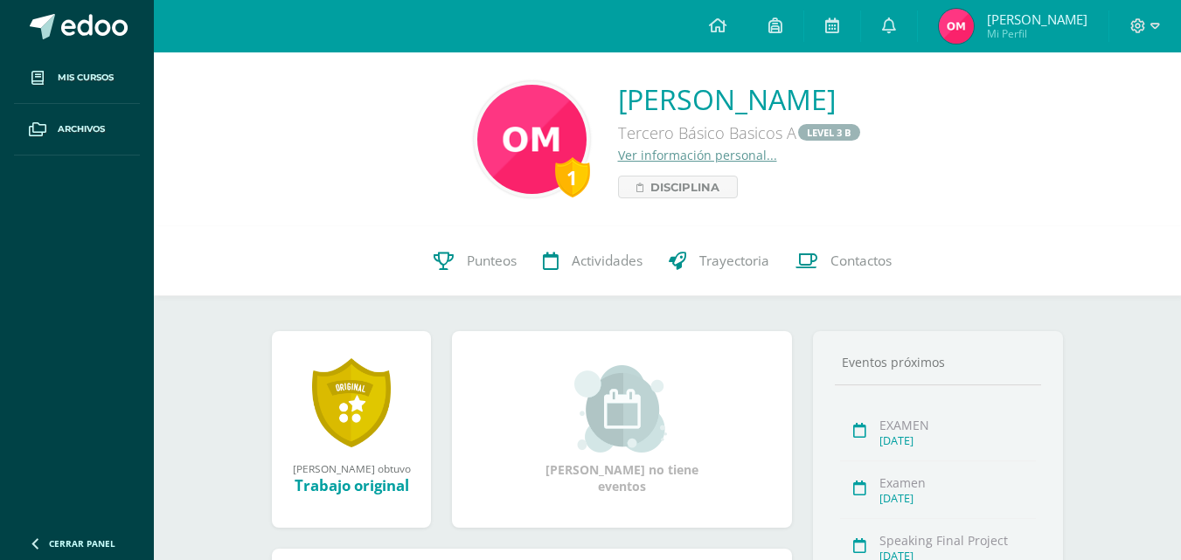 This screenshot has width=1181, height=560. Describe the element at coordinates (938, 362) in the screenshot. I see `div: Eventos próximos` at that location.